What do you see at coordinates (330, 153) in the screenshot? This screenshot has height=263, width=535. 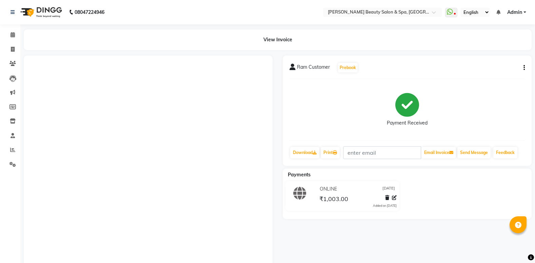 I see `a: Print` at bounding box center [330, 153].